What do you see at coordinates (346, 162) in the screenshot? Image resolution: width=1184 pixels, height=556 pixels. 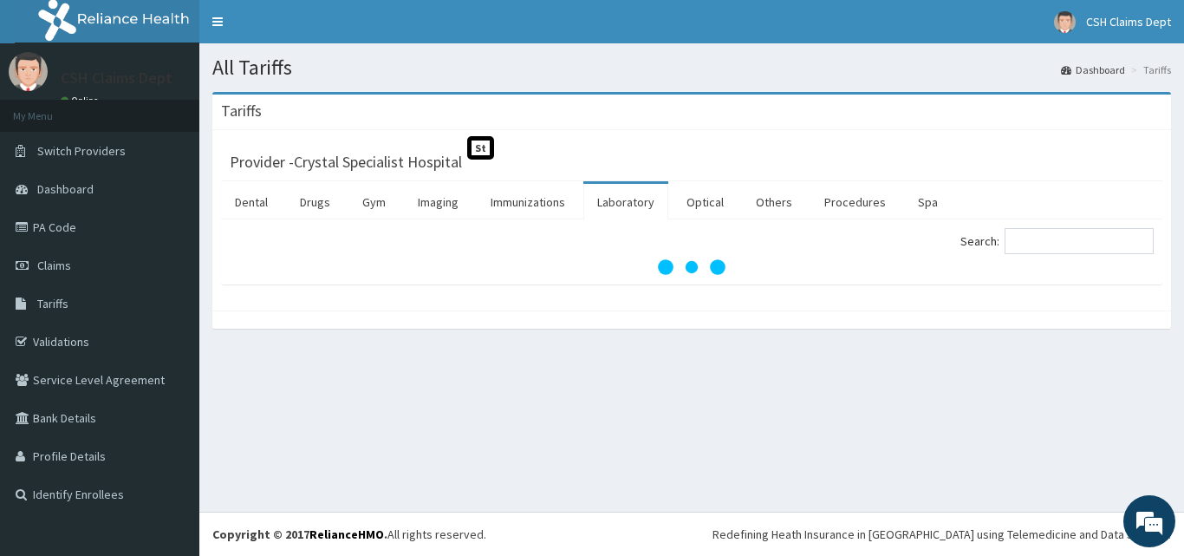 I see `h3: Provider - Crystal Specialist Hospital` at bounding box center [346, 162].